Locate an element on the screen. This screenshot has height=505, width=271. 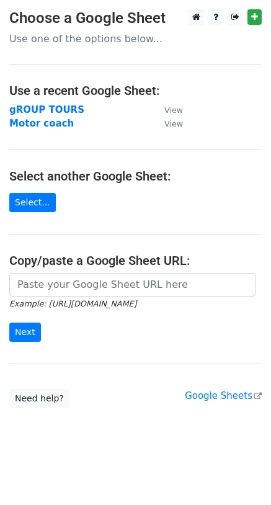
strong: gROUP TOURS is located at coordinates (46, 110).